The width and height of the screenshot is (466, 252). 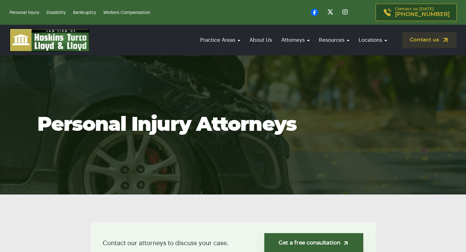 What do you see at coordinates (346, 243) in the screenshot?
I see `img: arrow-up-right-light.svg` at bounding box center [346, 243].